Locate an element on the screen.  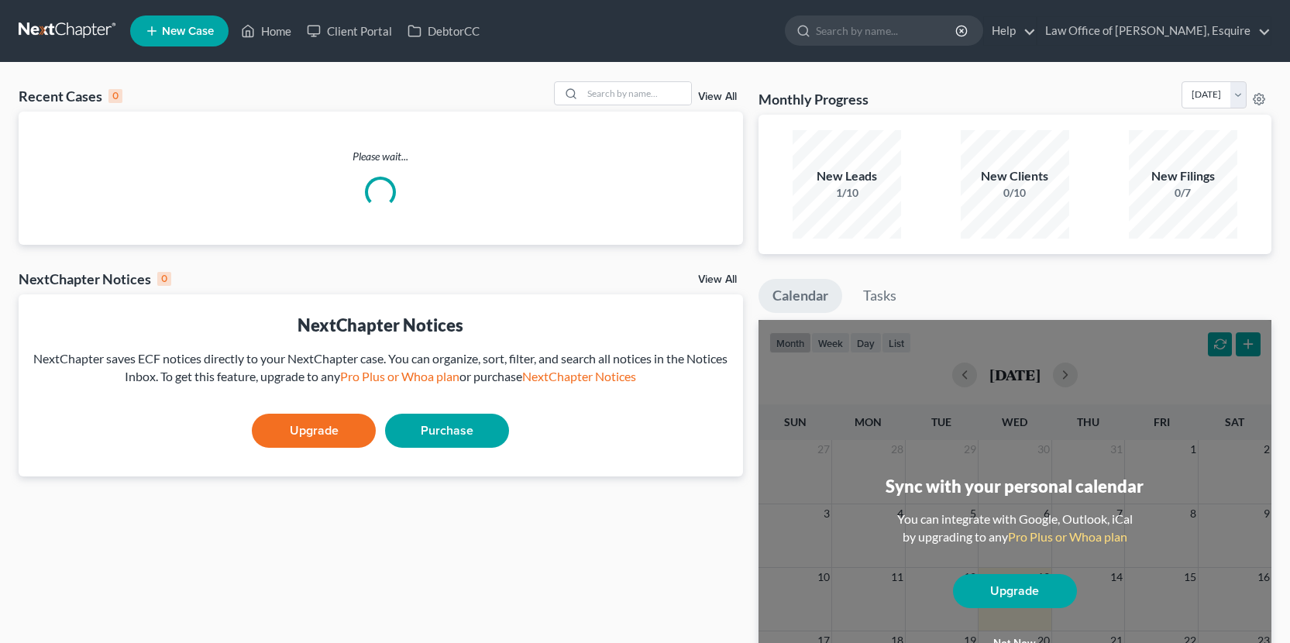
div: New Clients is located at coordinates (1015, 176).